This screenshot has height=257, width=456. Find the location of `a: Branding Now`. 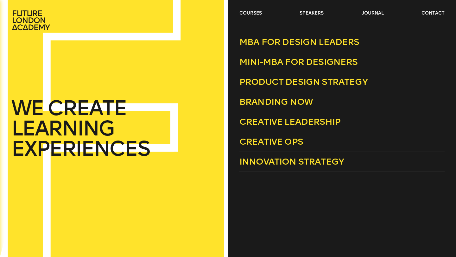

a: Branding Now is located at coordinates (342, 102).